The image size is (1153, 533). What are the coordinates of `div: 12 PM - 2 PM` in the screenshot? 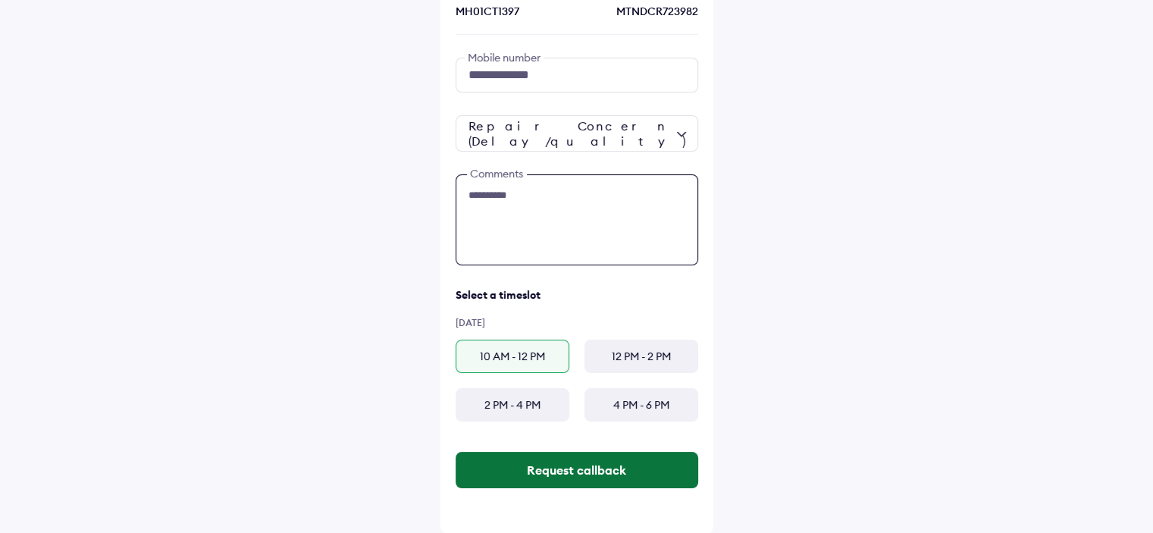 It's located at (641, 356).